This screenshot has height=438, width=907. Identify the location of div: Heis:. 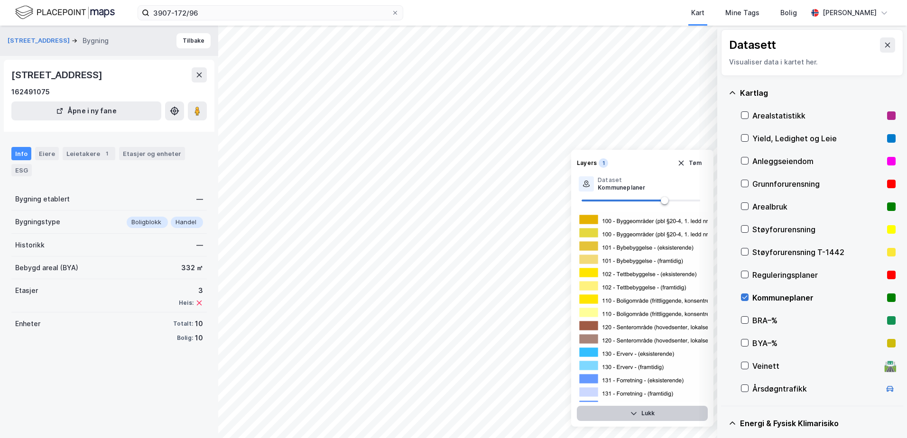
(186, 303).